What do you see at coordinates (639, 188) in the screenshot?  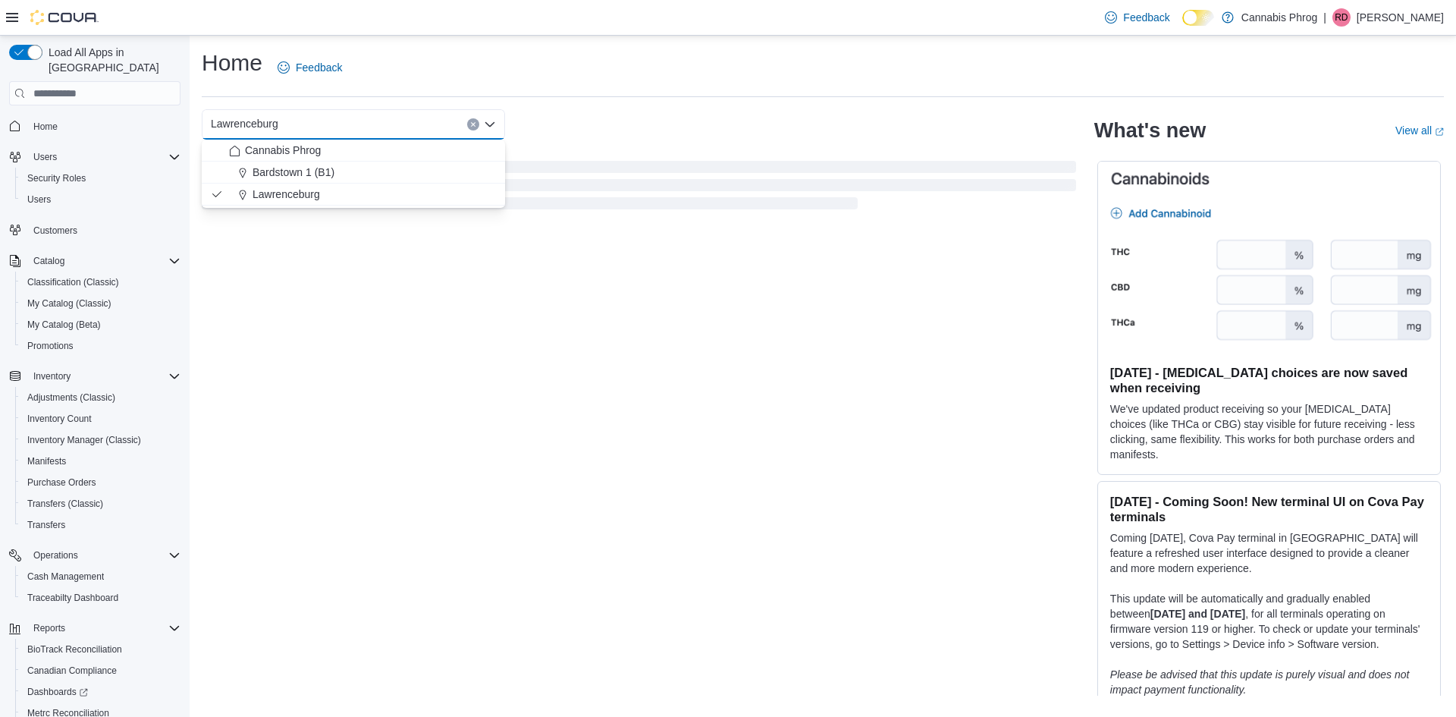 I see `span: Loading` at bounding box center [639, 188].